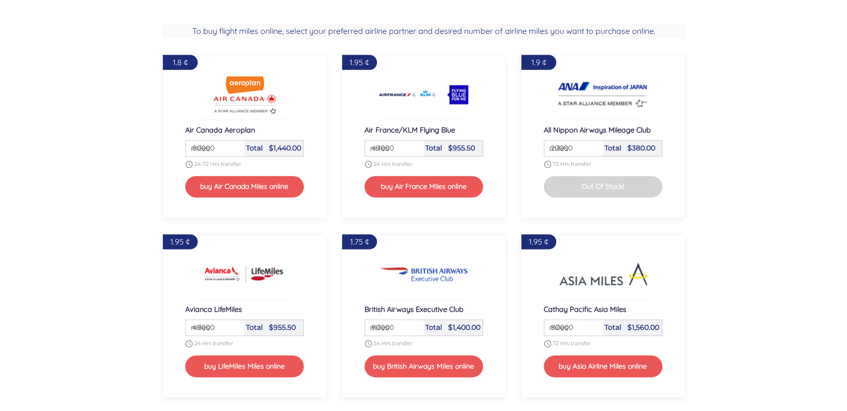  I want to click on span: 1.8 ¢, so click(180, 62).